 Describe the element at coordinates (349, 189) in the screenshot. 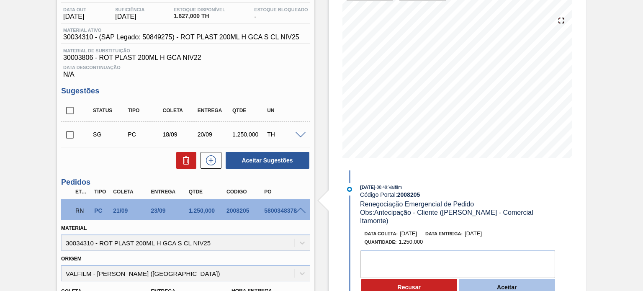

I see `img: atual` at that location.